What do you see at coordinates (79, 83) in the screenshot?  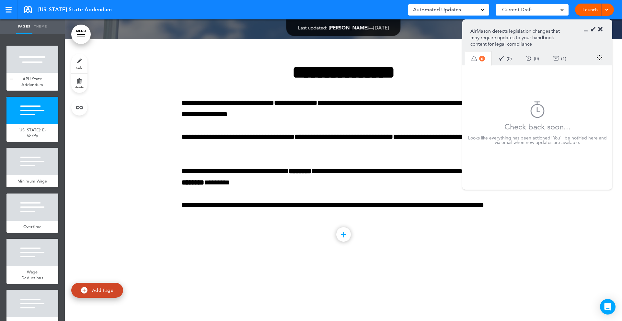 I see `a: delete` at bounding box center [79, 83].